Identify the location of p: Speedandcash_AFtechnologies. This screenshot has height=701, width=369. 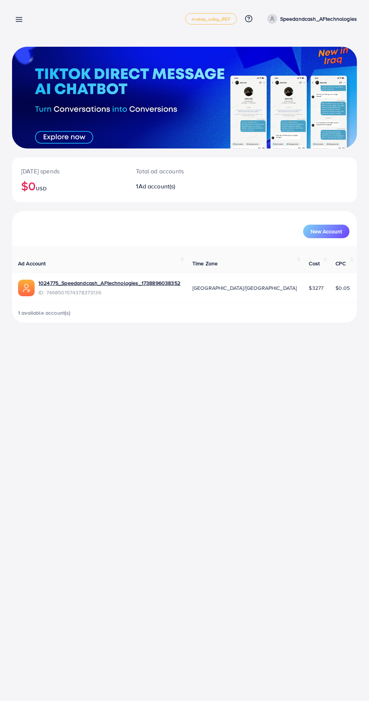
(319, 19).